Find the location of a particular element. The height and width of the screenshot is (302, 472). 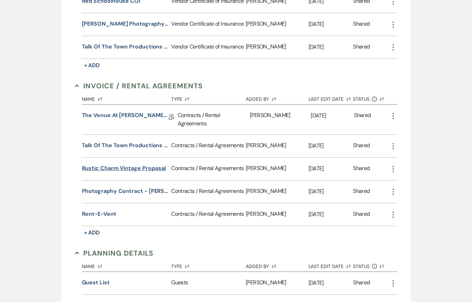

button: Guest List is located at coordinates (96, 283).